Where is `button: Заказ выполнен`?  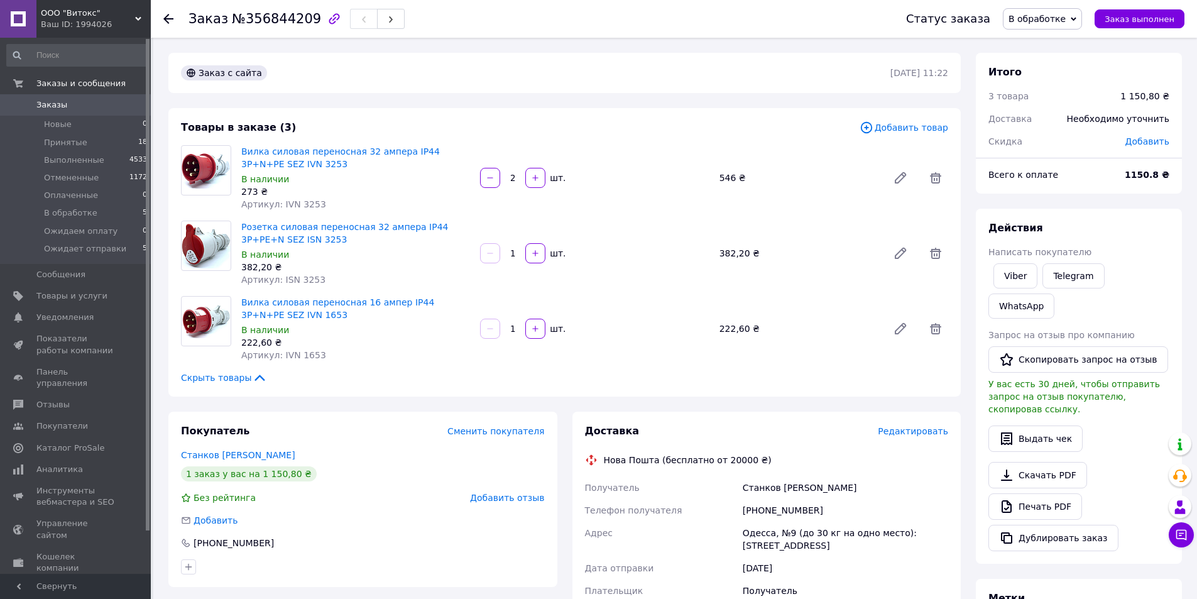
button: Заказ выполнен is located at coordinates (1139, 19).